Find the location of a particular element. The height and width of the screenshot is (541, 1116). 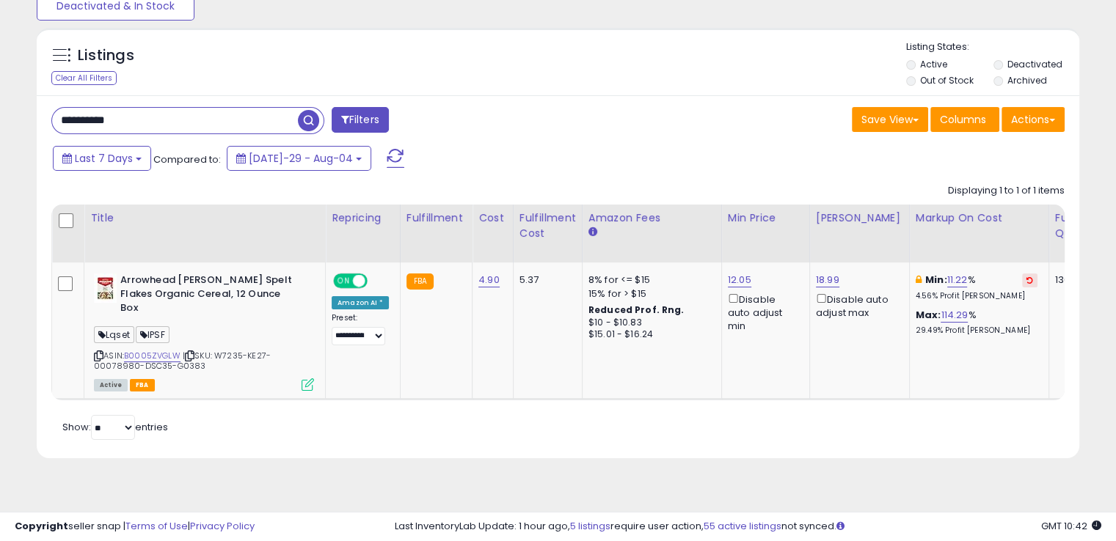

a: 55 active listings is located at coordinates (742, 526).